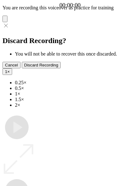  What do you see at coordinates (70, 40) in the screenshot?
I see `h2: Discard Recording?` at bounding box center [70, 40].